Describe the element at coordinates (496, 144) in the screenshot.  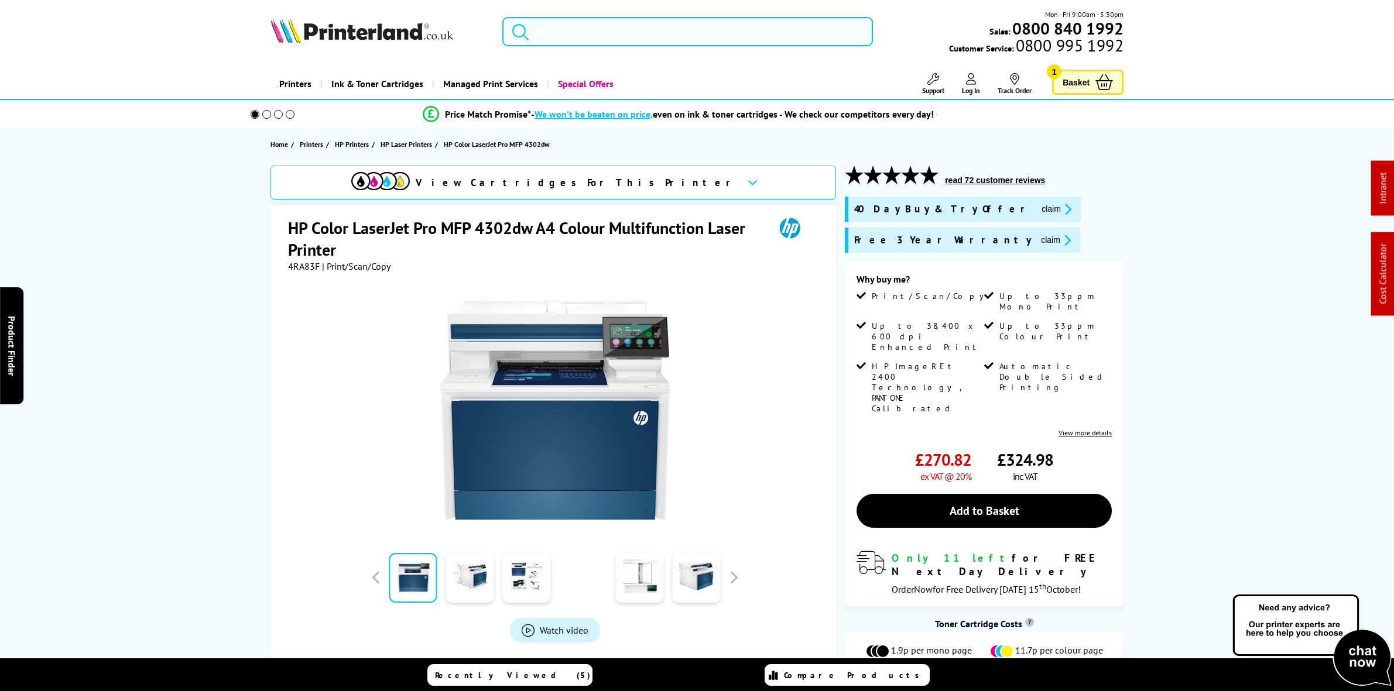
I see `span: HP Color LaserJet Pro MFP 4302dw` at that location.